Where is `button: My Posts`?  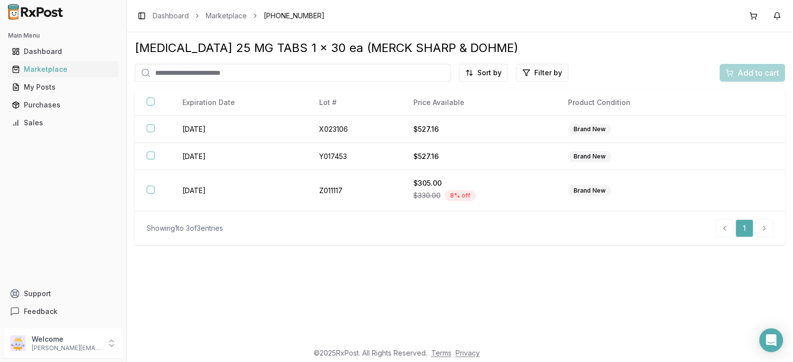 button: My Posts is located at coordinates (63, 87).